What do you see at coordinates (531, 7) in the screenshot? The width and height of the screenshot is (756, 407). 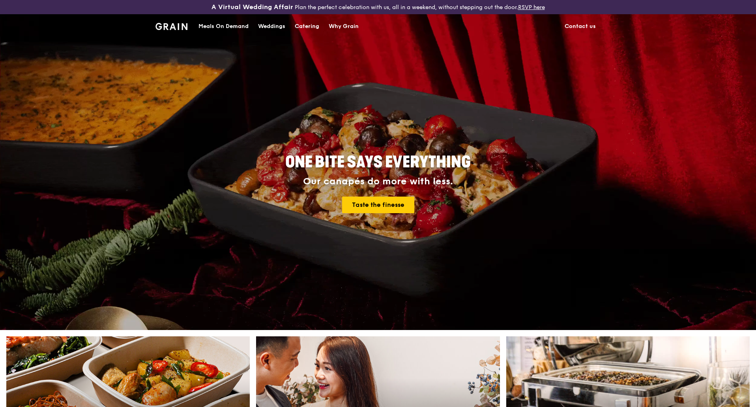 I see `a: RSVP here` at bounding box center [531, 7].